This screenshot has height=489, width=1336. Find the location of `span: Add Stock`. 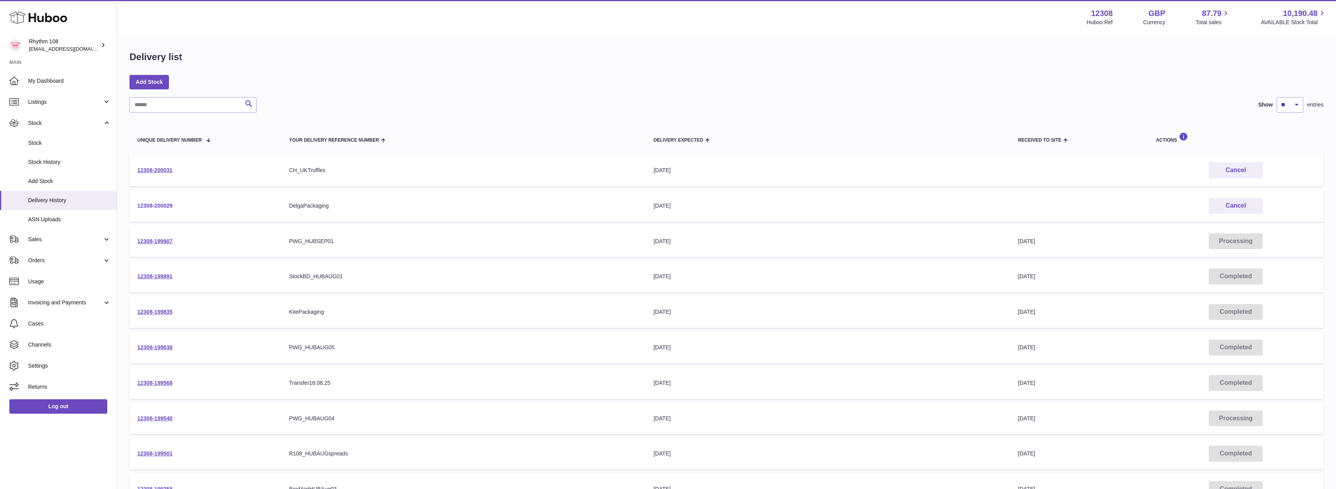

span: Add Stock is located at coordinates (69, 181).